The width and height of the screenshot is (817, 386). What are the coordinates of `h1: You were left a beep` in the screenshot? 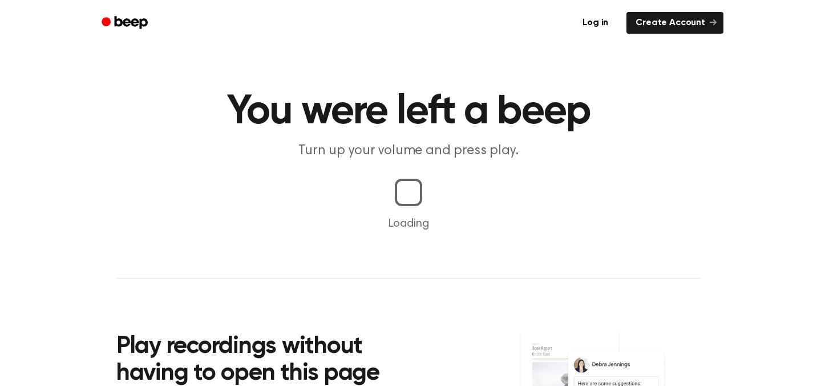 It's located at (409, 112).